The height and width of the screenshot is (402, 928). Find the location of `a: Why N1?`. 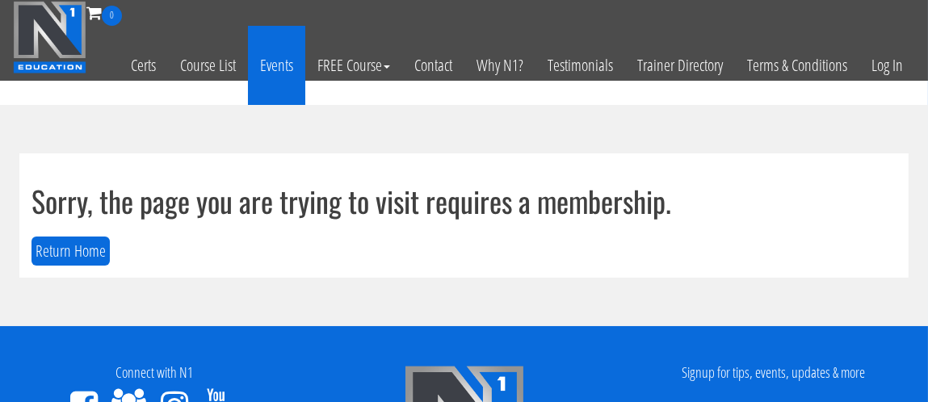

a: Why N1? is located at coordinates (500, 65).